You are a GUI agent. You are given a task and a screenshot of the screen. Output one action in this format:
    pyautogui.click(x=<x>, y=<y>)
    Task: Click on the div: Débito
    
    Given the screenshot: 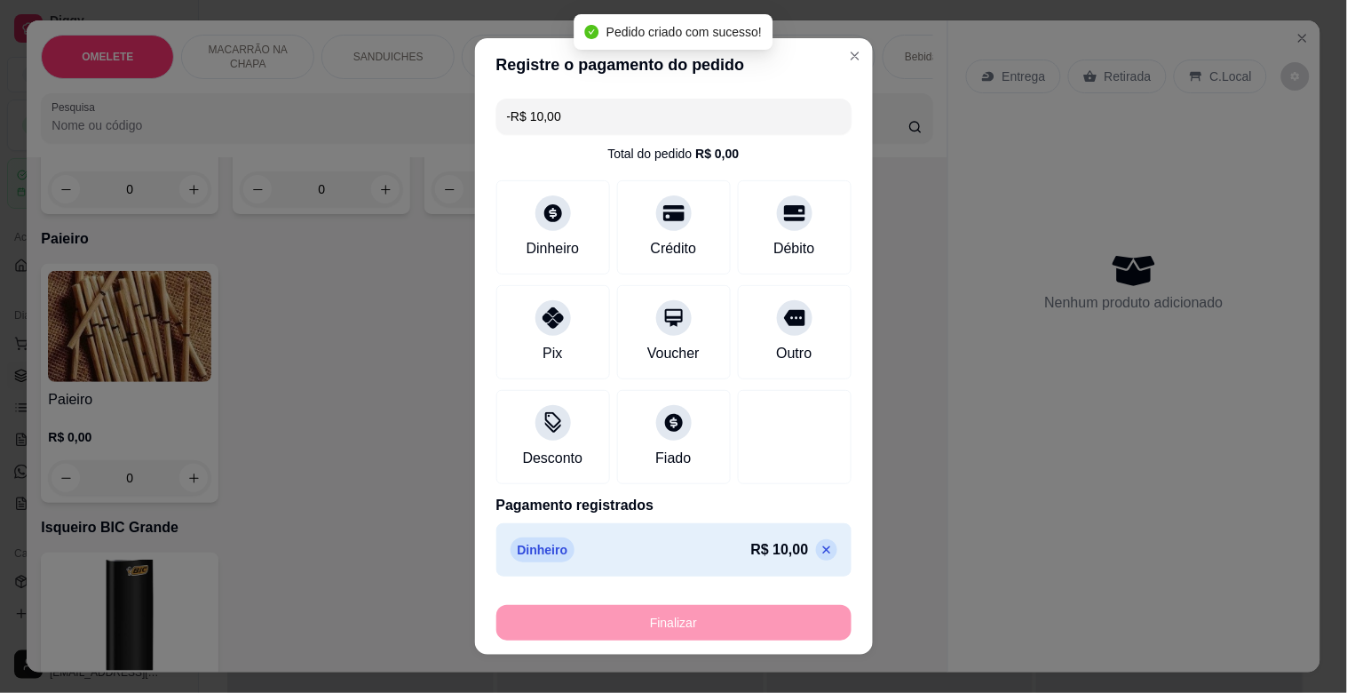 What is the action you would take?
    pyautogui.click(x=794, y=249)
    